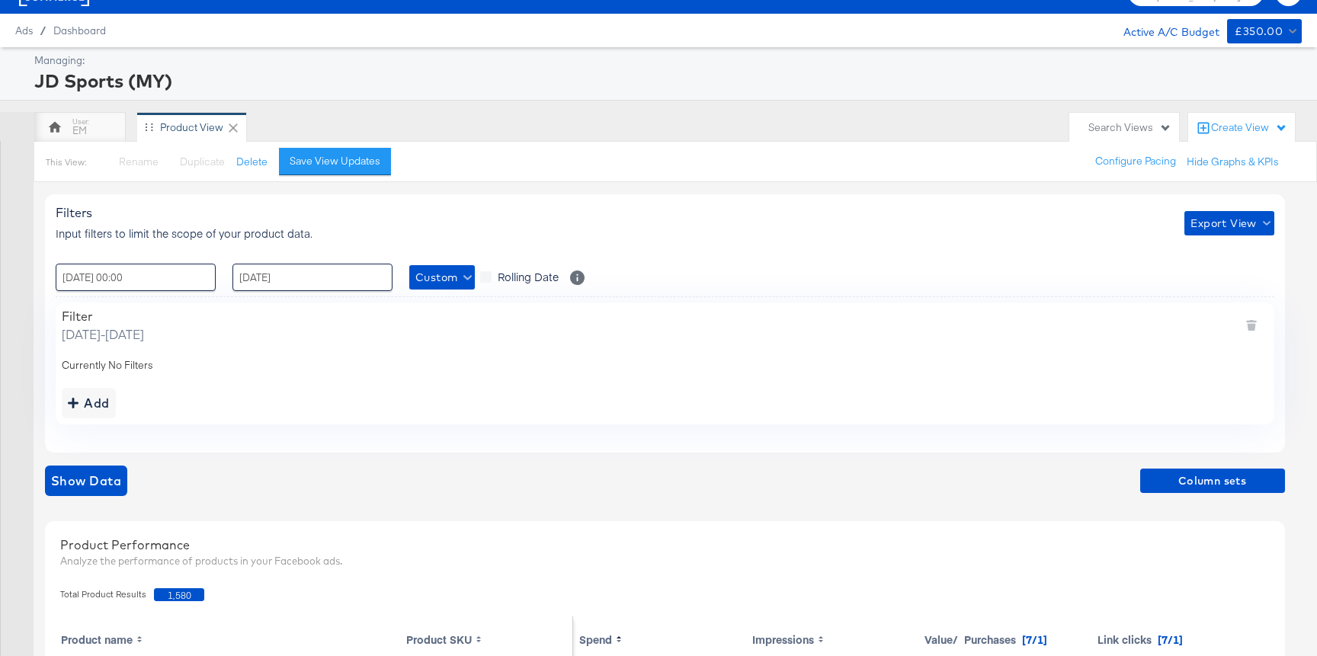 The height and width of the screenshot is (656, 1317). Describe the element at coordinates (442, 277) in the screenshot. I see `button: Custom` at that location.